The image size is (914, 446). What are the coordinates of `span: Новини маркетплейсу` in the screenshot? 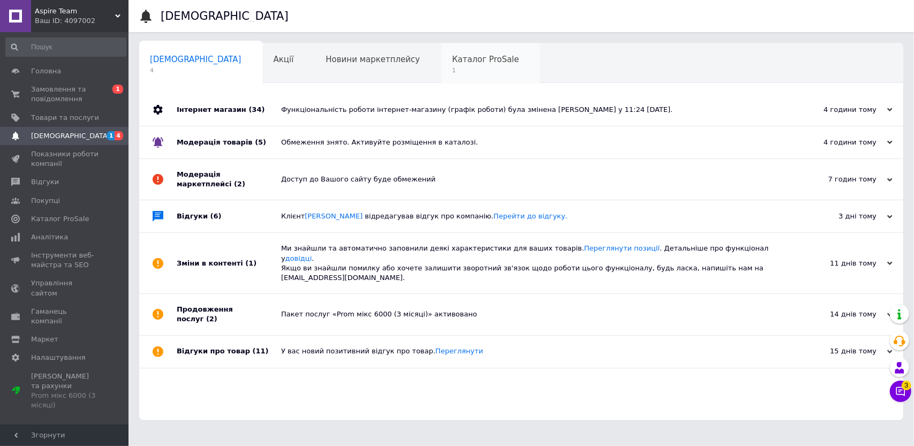 It's located at (373, 59).